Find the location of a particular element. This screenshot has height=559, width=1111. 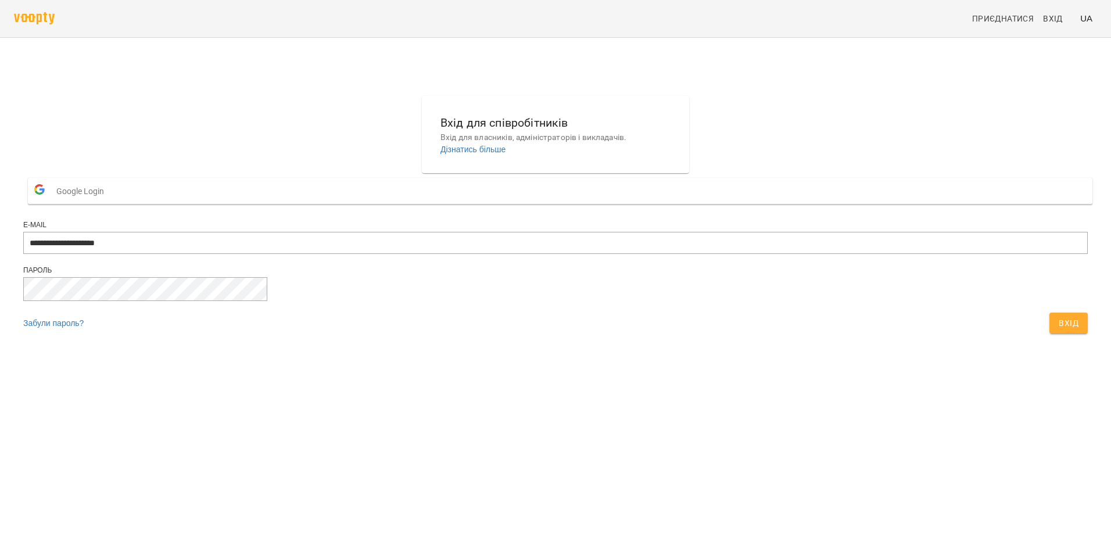

button: Вхід is located at coordinates (1068, 323).